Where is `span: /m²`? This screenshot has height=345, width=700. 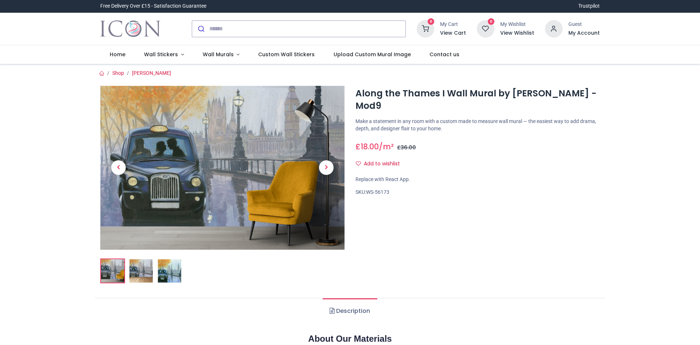 span: /m² is located at coordinates (386, 146).